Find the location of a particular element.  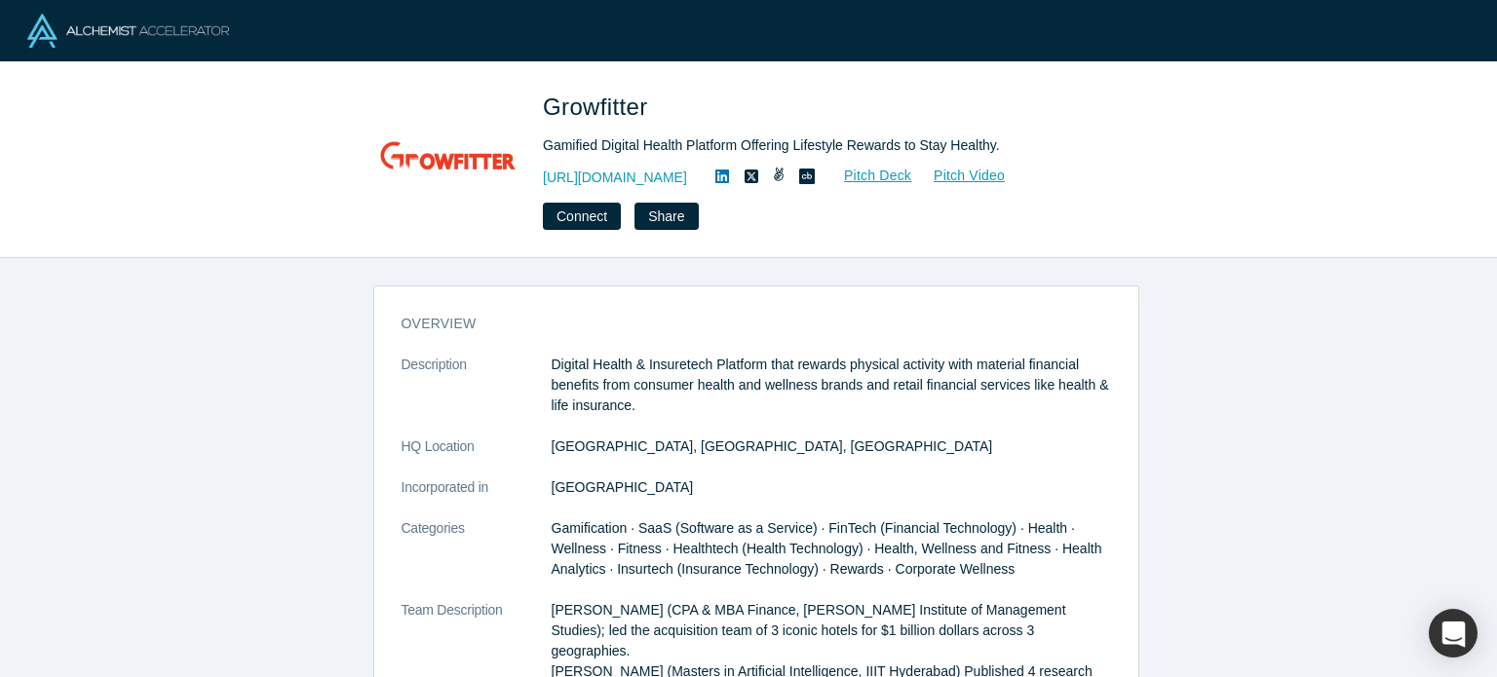

img: Growfitter's Logo is located at coordinates (447, 158).